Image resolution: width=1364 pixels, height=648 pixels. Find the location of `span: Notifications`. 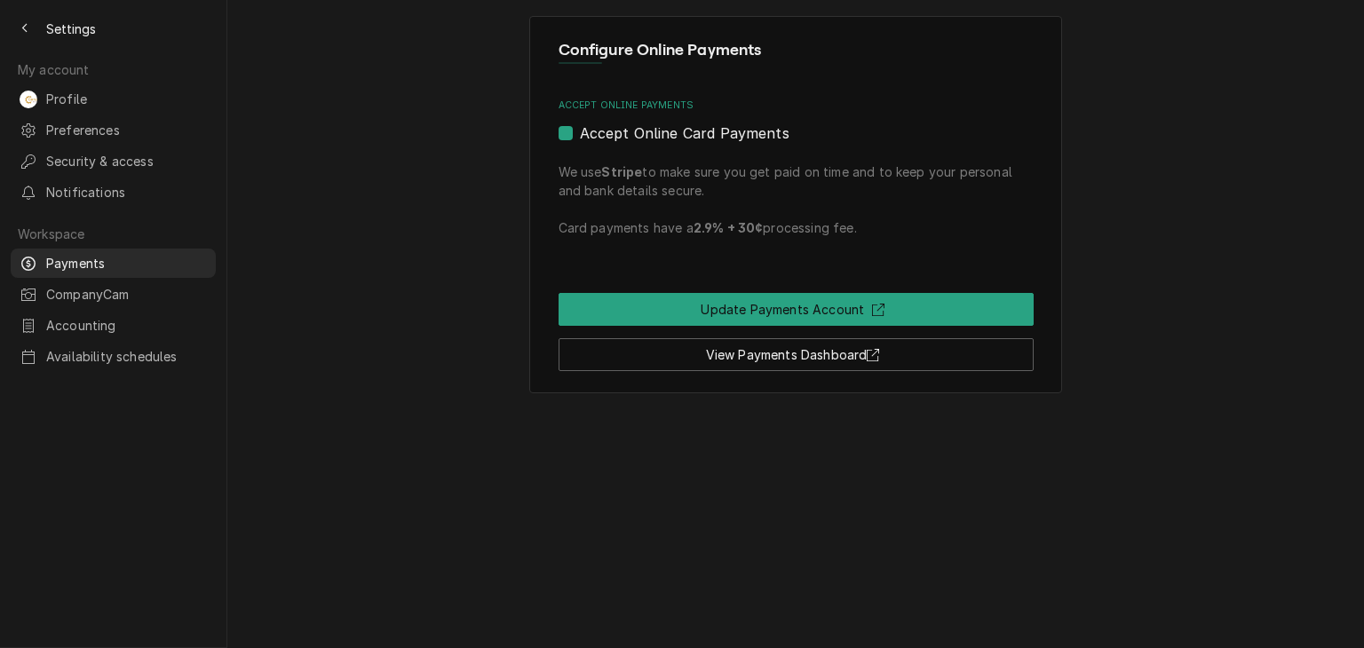

span: Notifications is located at coordinates (126, 192).